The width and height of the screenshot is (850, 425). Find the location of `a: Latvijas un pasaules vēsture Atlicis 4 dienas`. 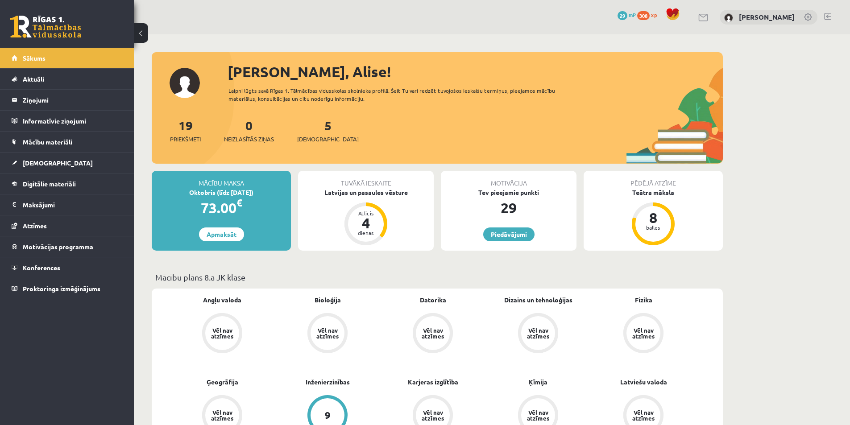

a: Latvijas un pasaules vēsture Atlicis 4 dienas is located at coordinates (366, 217).